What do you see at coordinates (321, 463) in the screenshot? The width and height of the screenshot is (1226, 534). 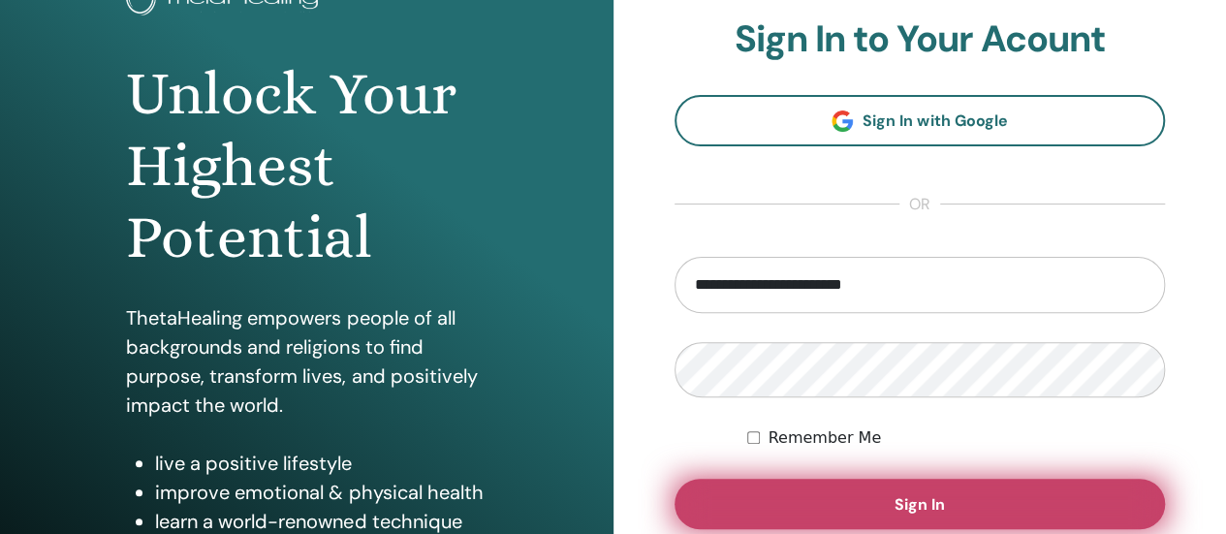 I see `li: live a positive lifestyle` at bounding box center [321, 463].